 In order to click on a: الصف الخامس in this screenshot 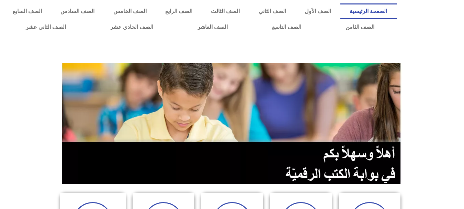, I will do `click(130, 11)`.